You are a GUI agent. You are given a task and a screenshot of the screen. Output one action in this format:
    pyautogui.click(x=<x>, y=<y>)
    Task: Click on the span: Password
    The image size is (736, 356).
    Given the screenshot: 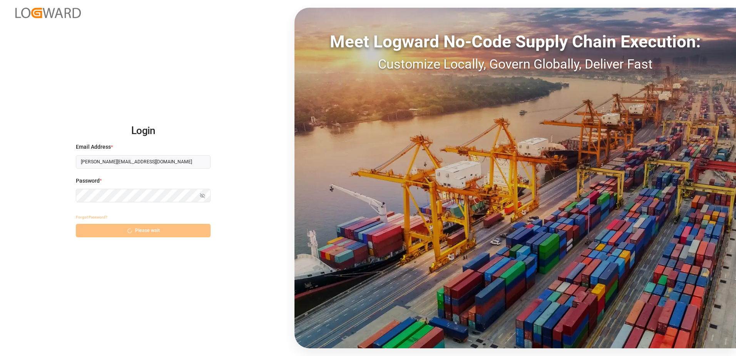 What is the action you would take?
    pyautogui.click(x=88, y=181)
    